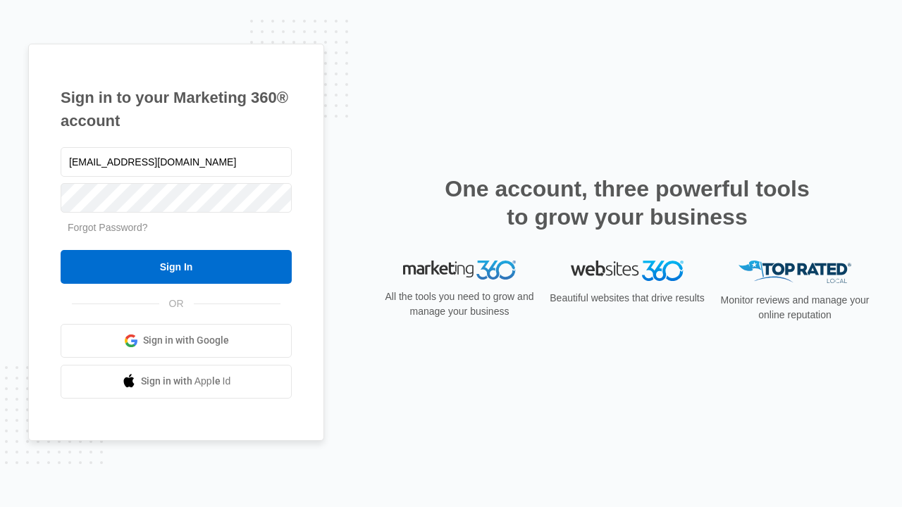 The image size is (902, 507). I want to click on input: Email, so click(176, 162).